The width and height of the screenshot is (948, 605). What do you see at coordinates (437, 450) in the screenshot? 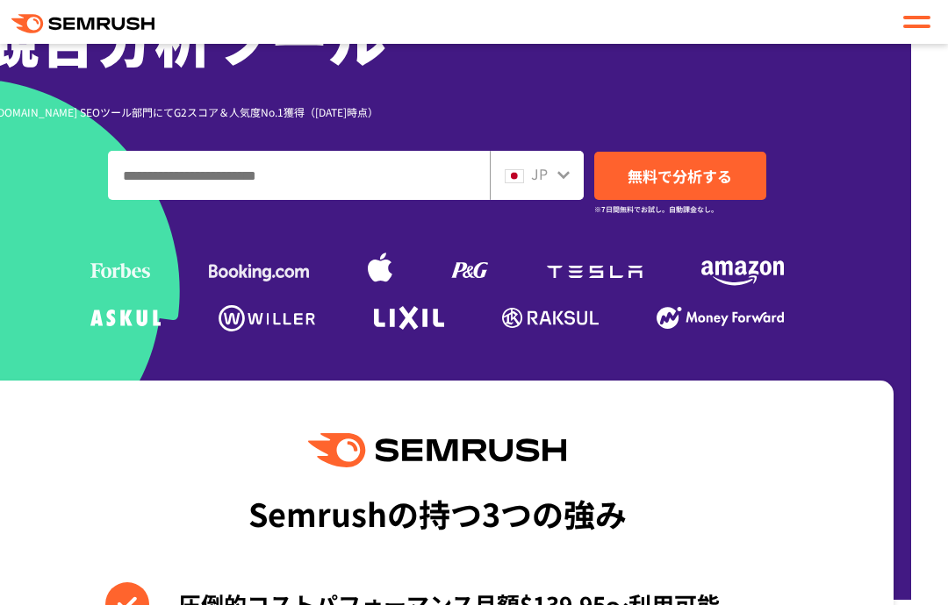
I see `img: Semrush` at bounding box center [437, 450].